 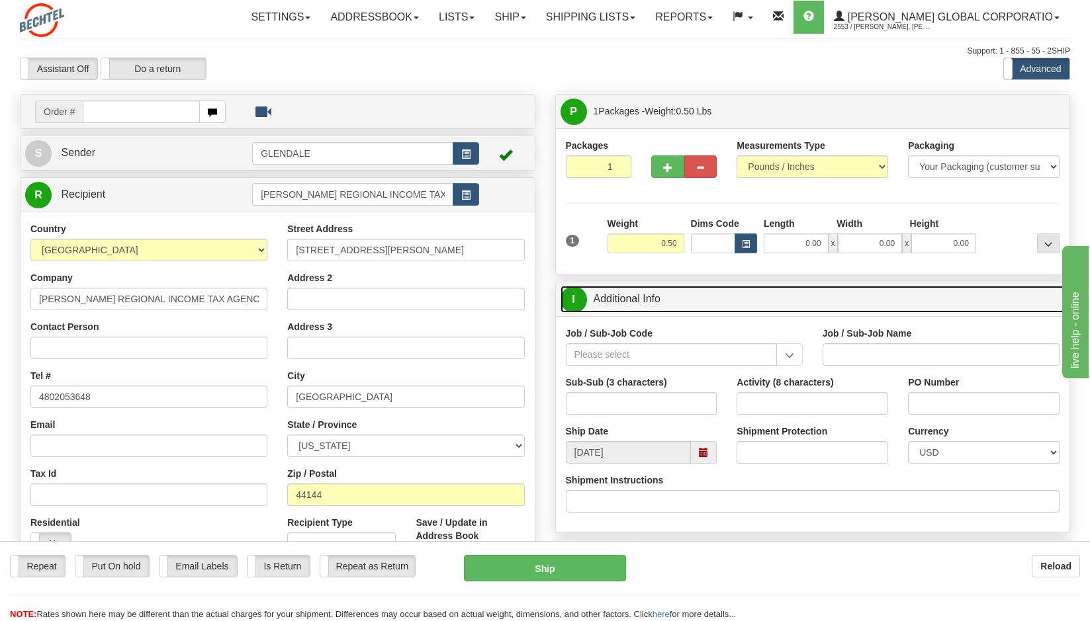 I want to click on span: Weight:, so click(x=678, y=111).